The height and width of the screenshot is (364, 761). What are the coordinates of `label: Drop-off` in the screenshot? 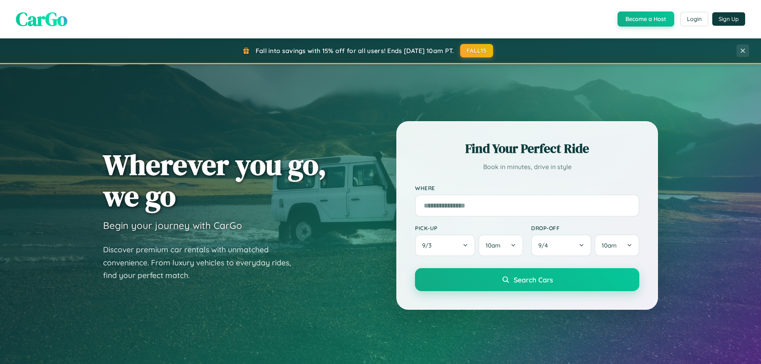 It's located at (585, 228).